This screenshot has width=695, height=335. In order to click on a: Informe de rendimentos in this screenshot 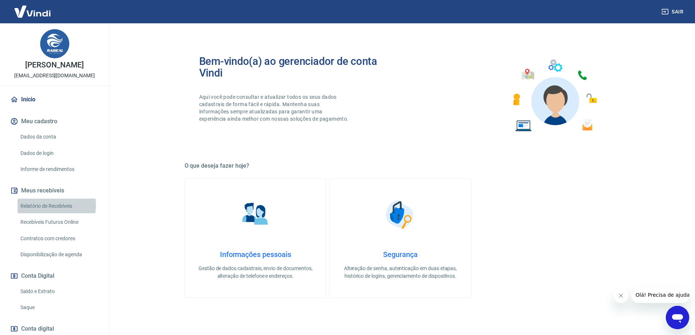, I will do `click(59, 169)`.